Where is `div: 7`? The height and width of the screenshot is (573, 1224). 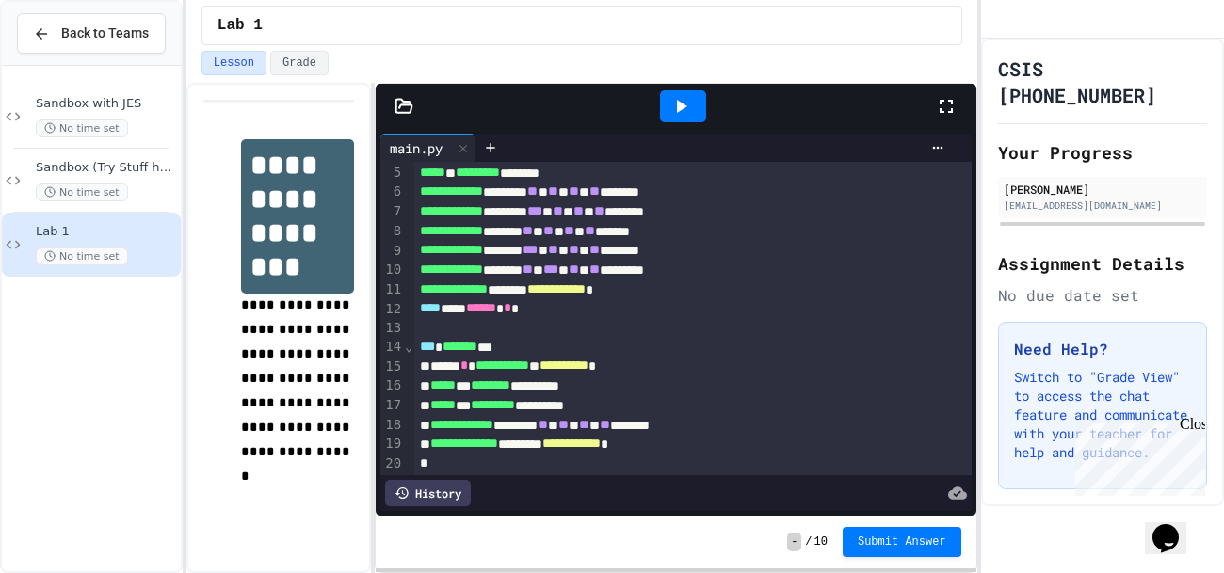
div: 7 is located at coordinates (392, 212).